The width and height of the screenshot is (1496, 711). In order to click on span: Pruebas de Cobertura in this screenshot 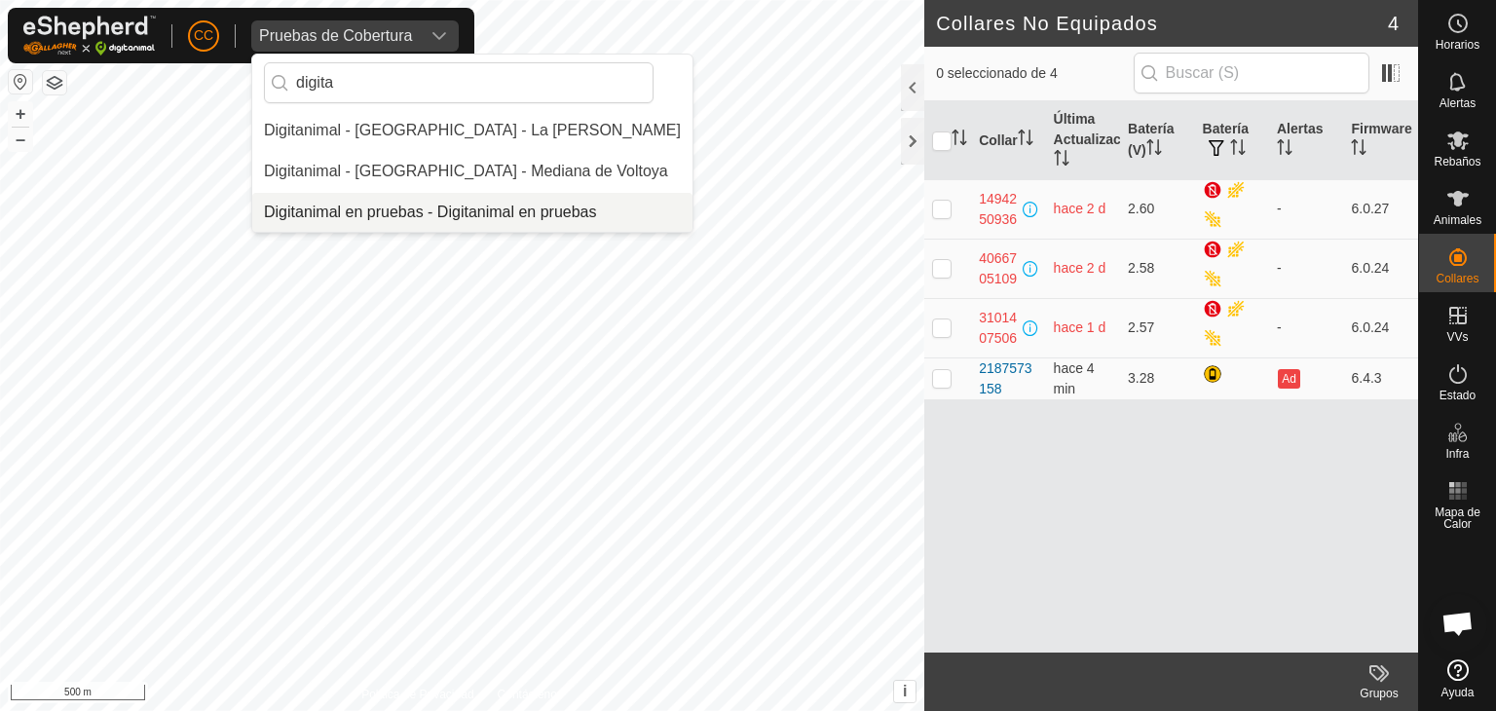, I will do `click(335, 36)`.